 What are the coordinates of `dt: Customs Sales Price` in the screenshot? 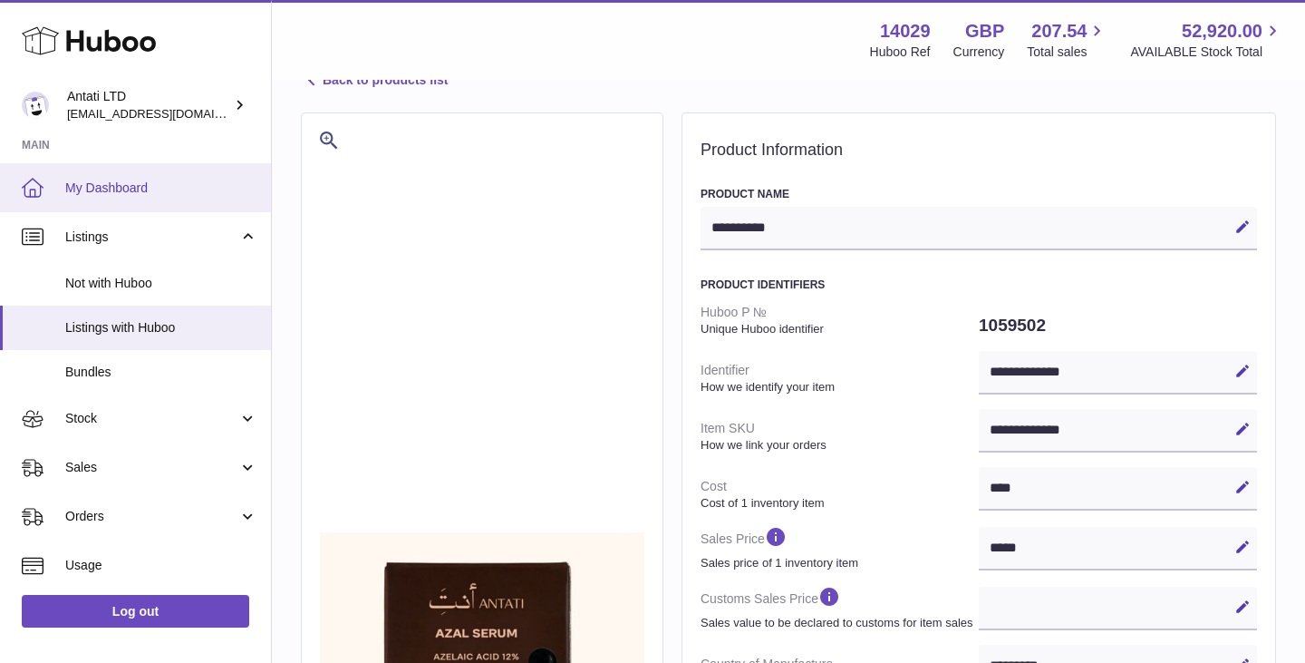 It's located at (839, 607).